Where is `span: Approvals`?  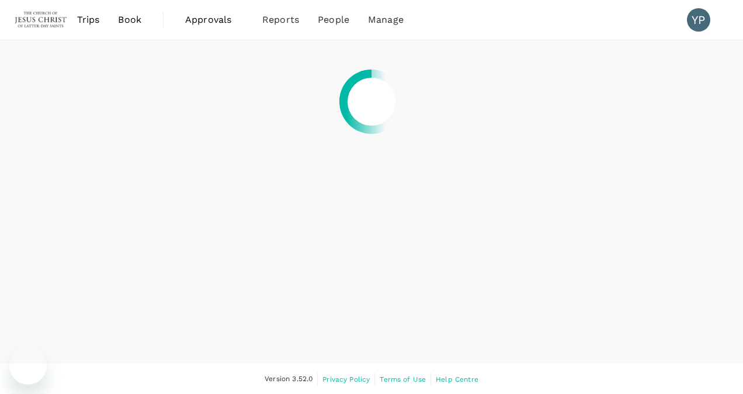
span: Approvals is located at coordinates (214, 20).